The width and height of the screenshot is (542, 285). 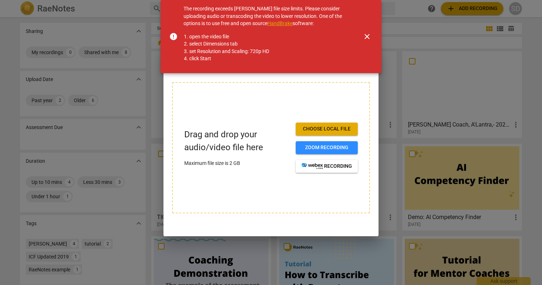 I want to click on button: Zoom recording, so click(x=326, y=148).